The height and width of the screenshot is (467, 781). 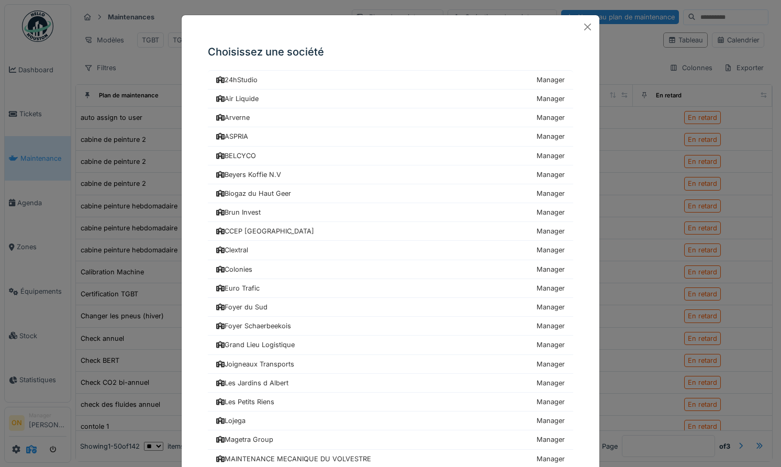 I want to click on div: Clextral, so click(x=232, y=250).